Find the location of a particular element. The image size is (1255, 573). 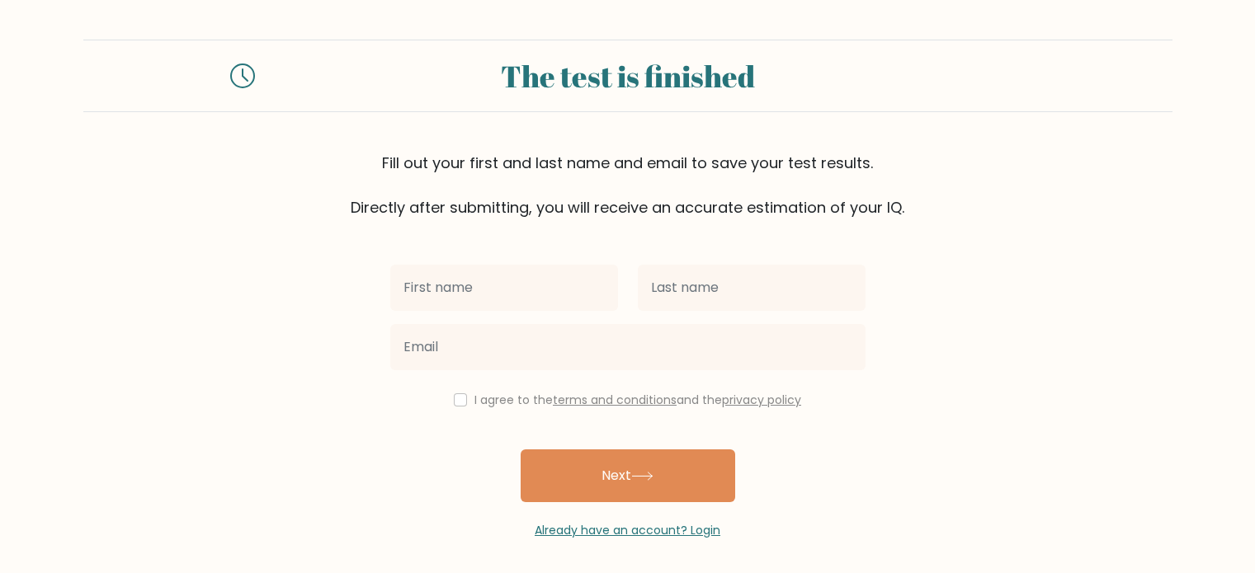

div: The test is finished is located at coordinates (628, 76).